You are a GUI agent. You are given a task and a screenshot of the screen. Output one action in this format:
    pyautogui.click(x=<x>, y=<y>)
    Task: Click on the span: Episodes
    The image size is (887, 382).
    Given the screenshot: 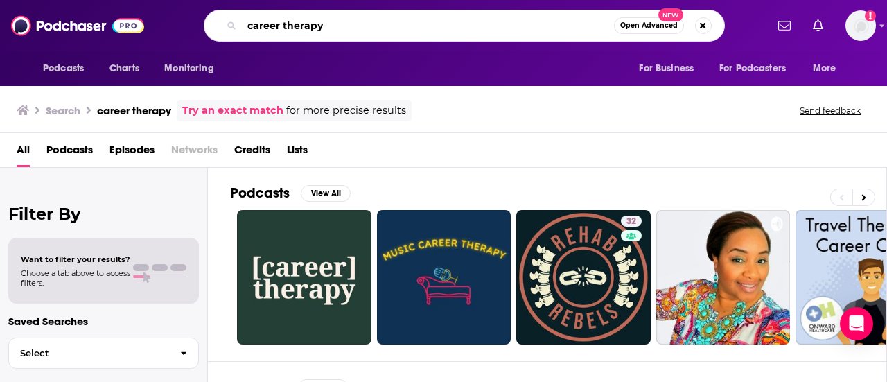 What is the action you would take?
    pyautogui.click(x=132, y=152)
    